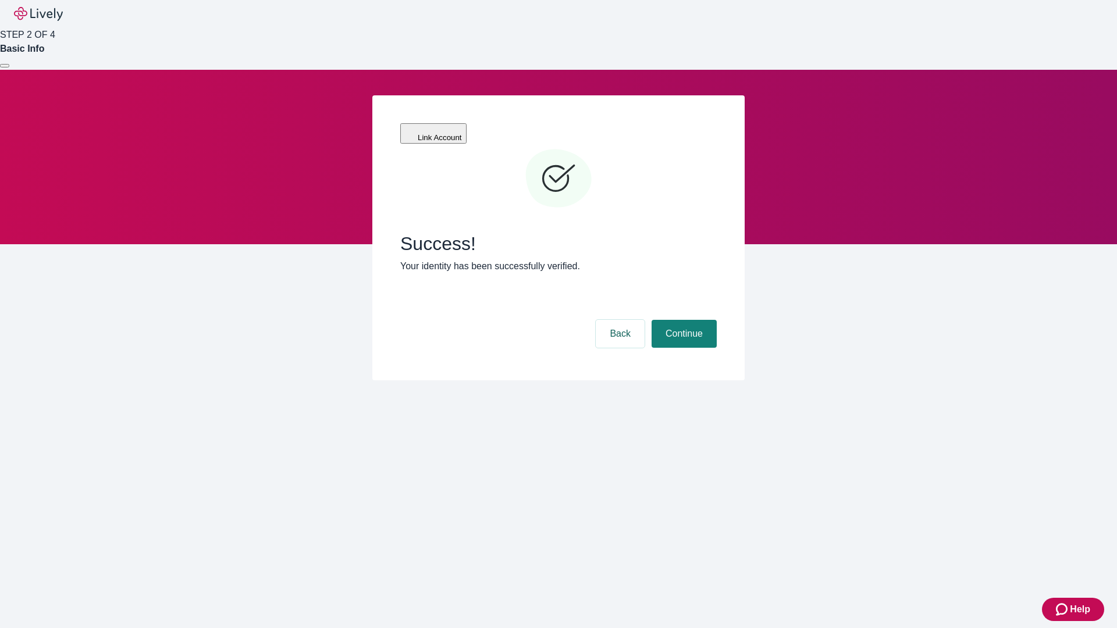 The width and height of the screenshot is (1117, 628). Describe the element at coordinates (38, 14) in the screenshot. I see `img: Lively` at that location.